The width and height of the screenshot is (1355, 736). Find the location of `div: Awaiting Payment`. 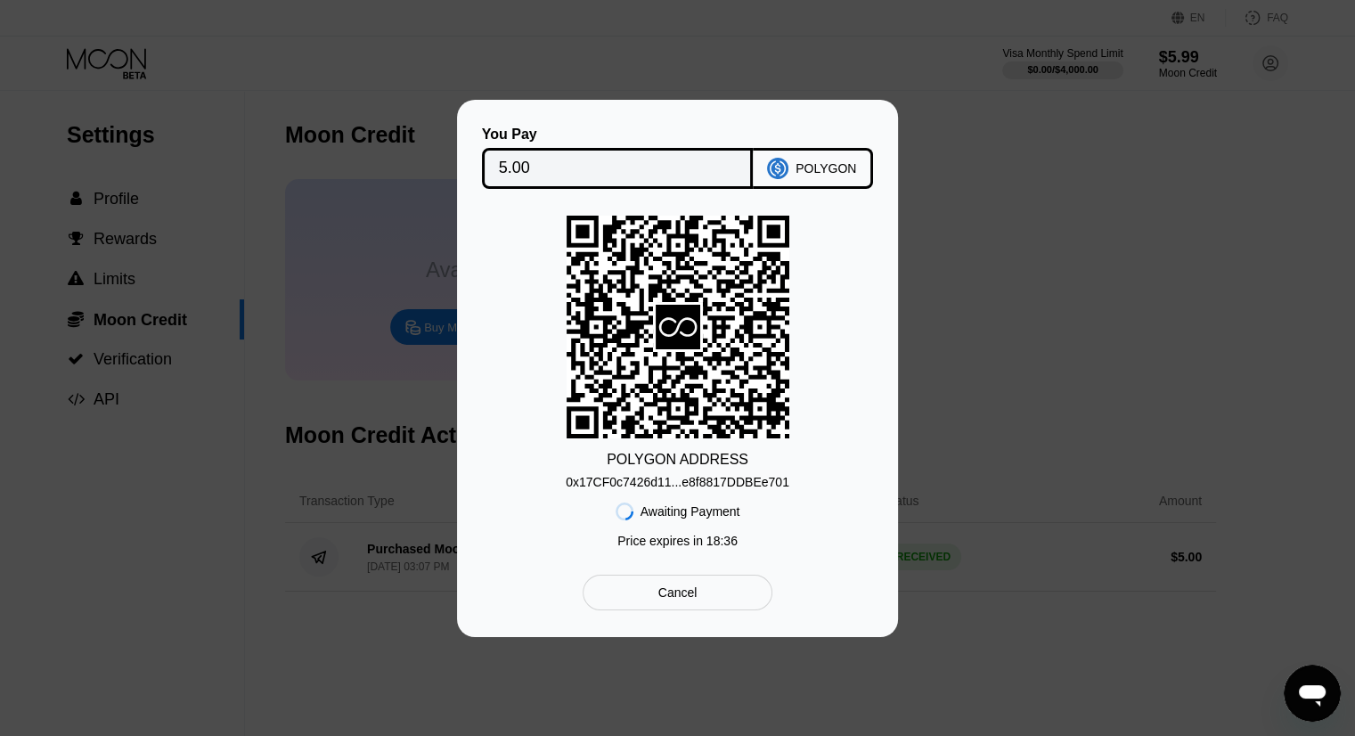

div: Awaiting Payment is located at coordinates (690, 511).